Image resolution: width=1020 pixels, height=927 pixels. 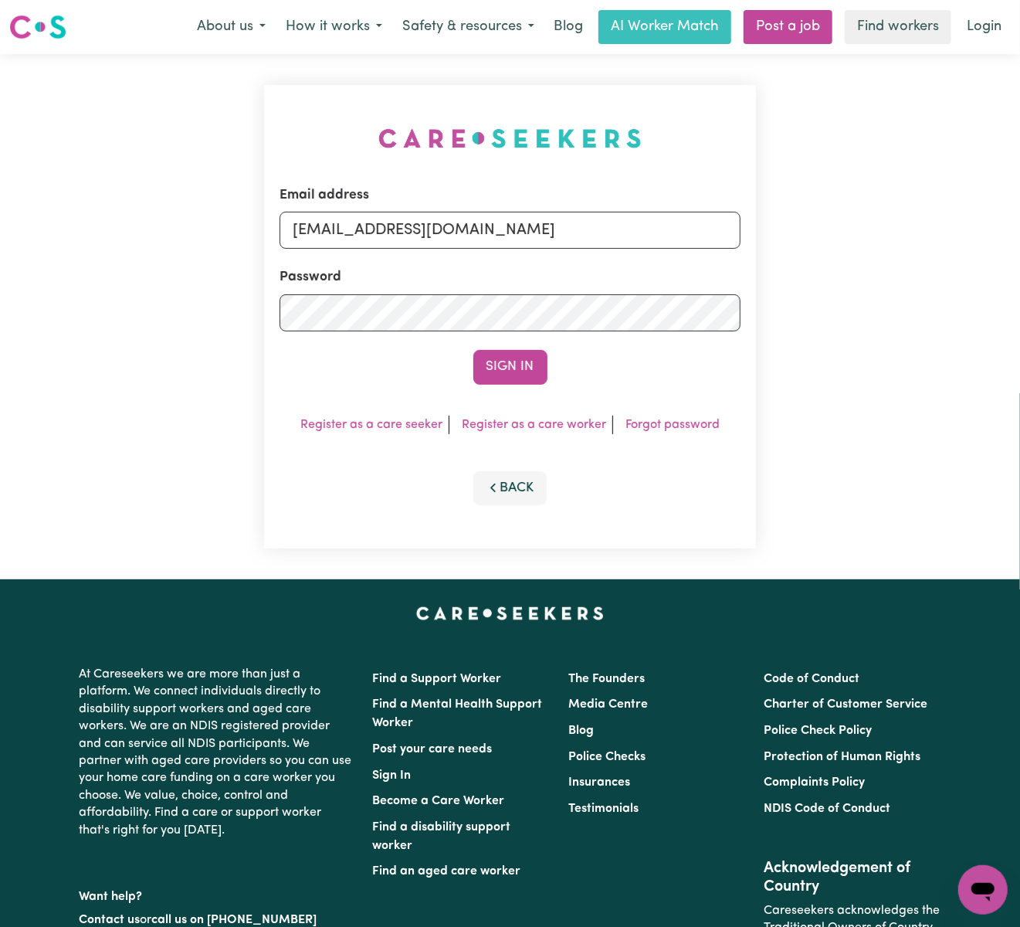 I want to click on a: Find workers, so click(x=898, y=27).